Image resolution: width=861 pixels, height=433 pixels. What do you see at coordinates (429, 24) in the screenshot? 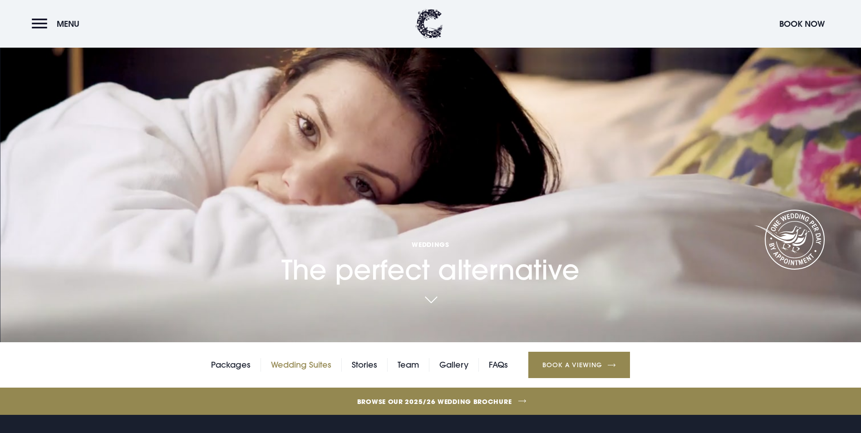
I see `img: Clandeboye Lodge` at bounding box center [429, 24].